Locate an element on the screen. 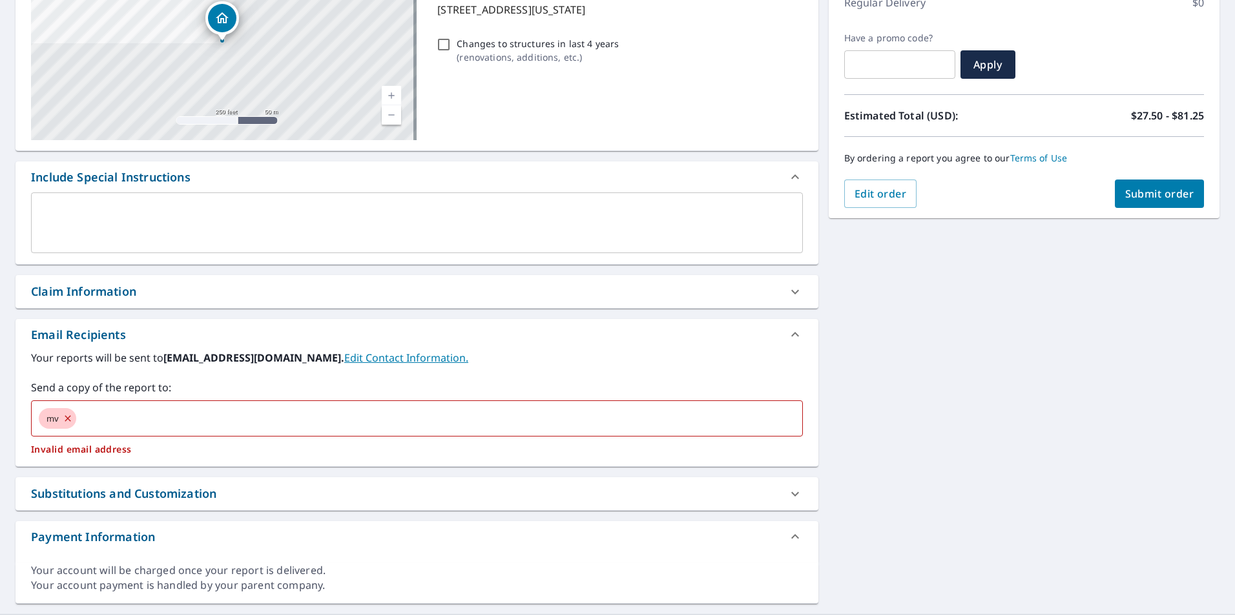 This screenshot has width=1235, height=616. p: Changes to structures in last 4 years is located at coordinates (537, 43).